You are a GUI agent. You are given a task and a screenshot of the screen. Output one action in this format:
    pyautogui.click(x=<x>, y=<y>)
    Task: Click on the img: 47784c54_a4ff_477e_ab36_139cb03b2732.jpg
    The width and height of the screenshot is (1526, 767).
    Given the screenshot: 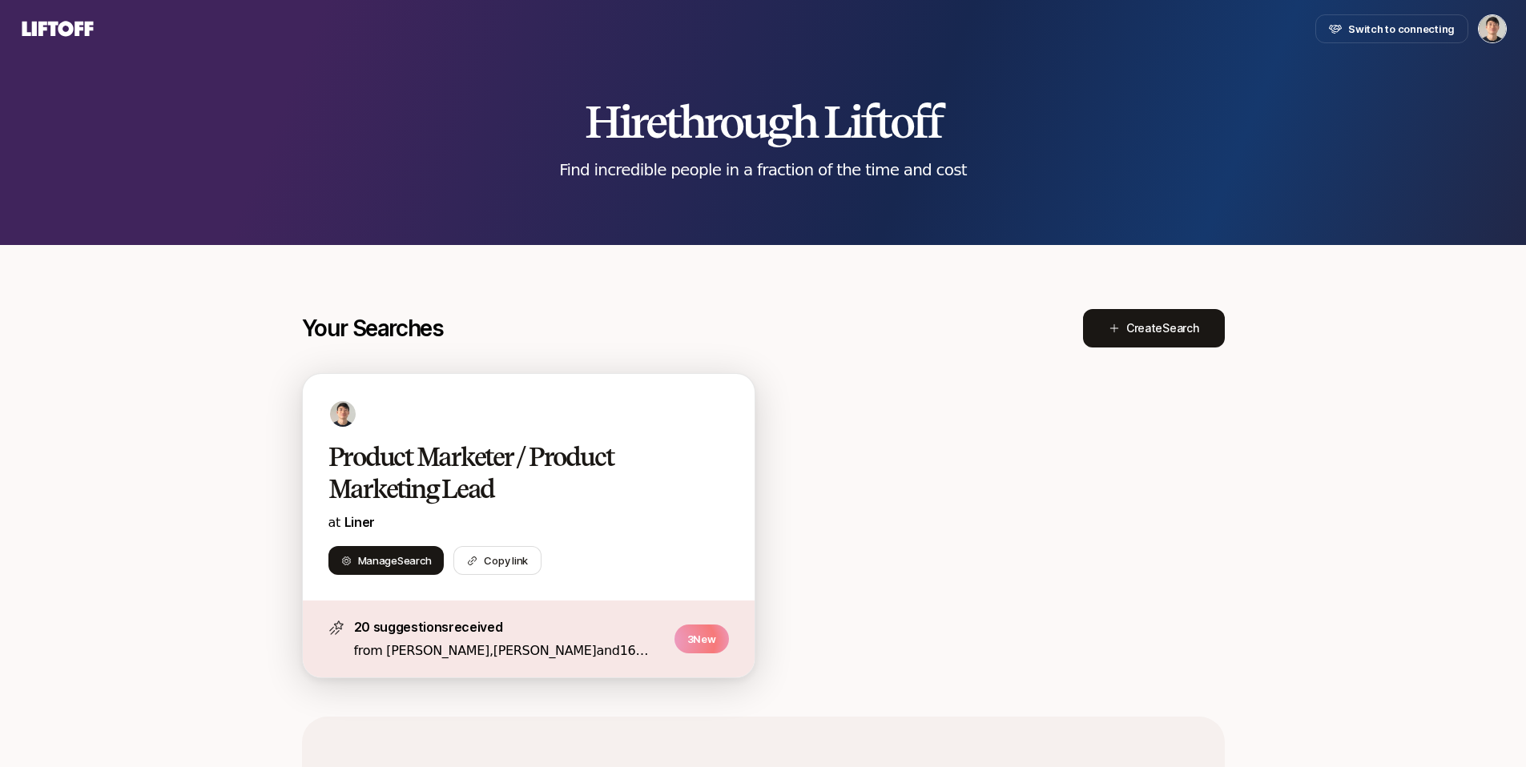 What is the action you would take?
    pyautogui.click(x=343, y=414)
    